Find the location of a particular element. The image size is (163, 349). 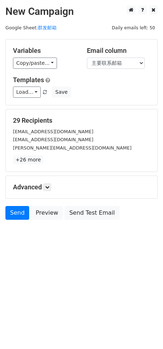

small: Google Sheet: is located at coordinates (31, 27).